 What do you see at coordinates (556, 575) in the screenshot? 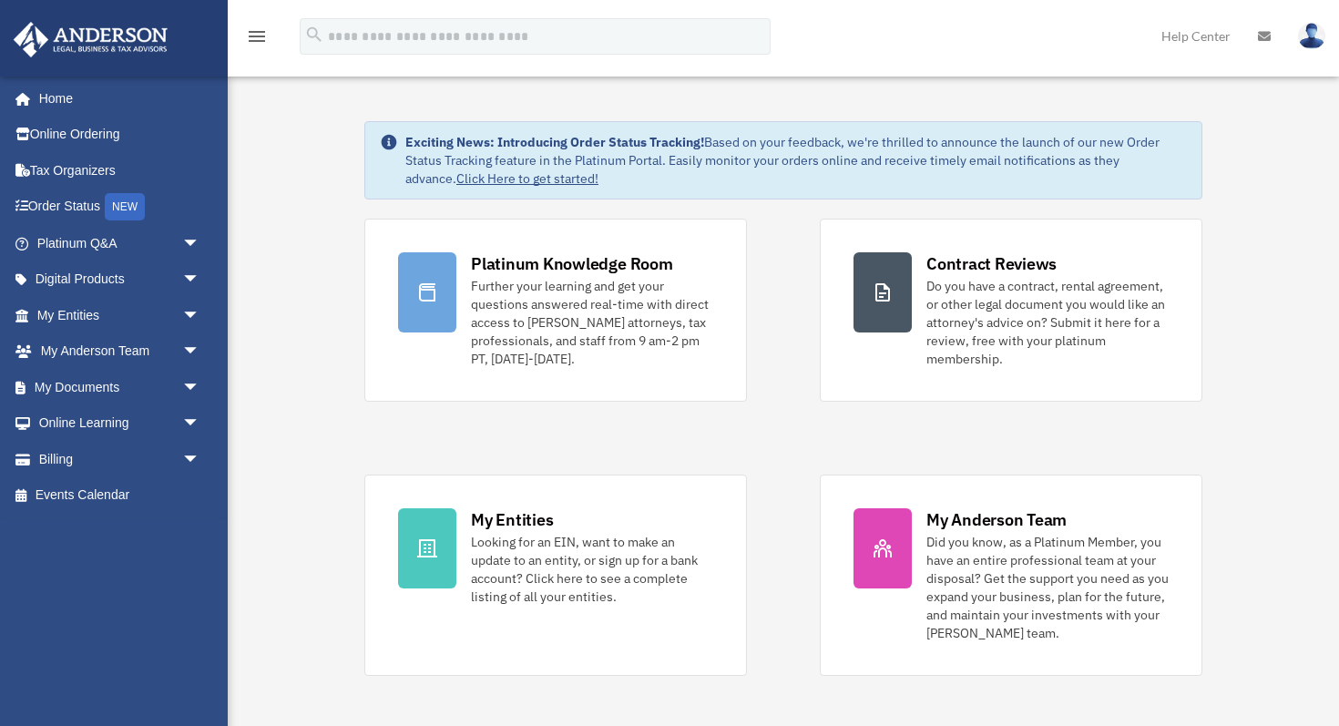
I see `a: My Entities Looking for an EIN, want to make an update to an entity, or sign up for a bank accoun...` at bounding box center [556, 575].